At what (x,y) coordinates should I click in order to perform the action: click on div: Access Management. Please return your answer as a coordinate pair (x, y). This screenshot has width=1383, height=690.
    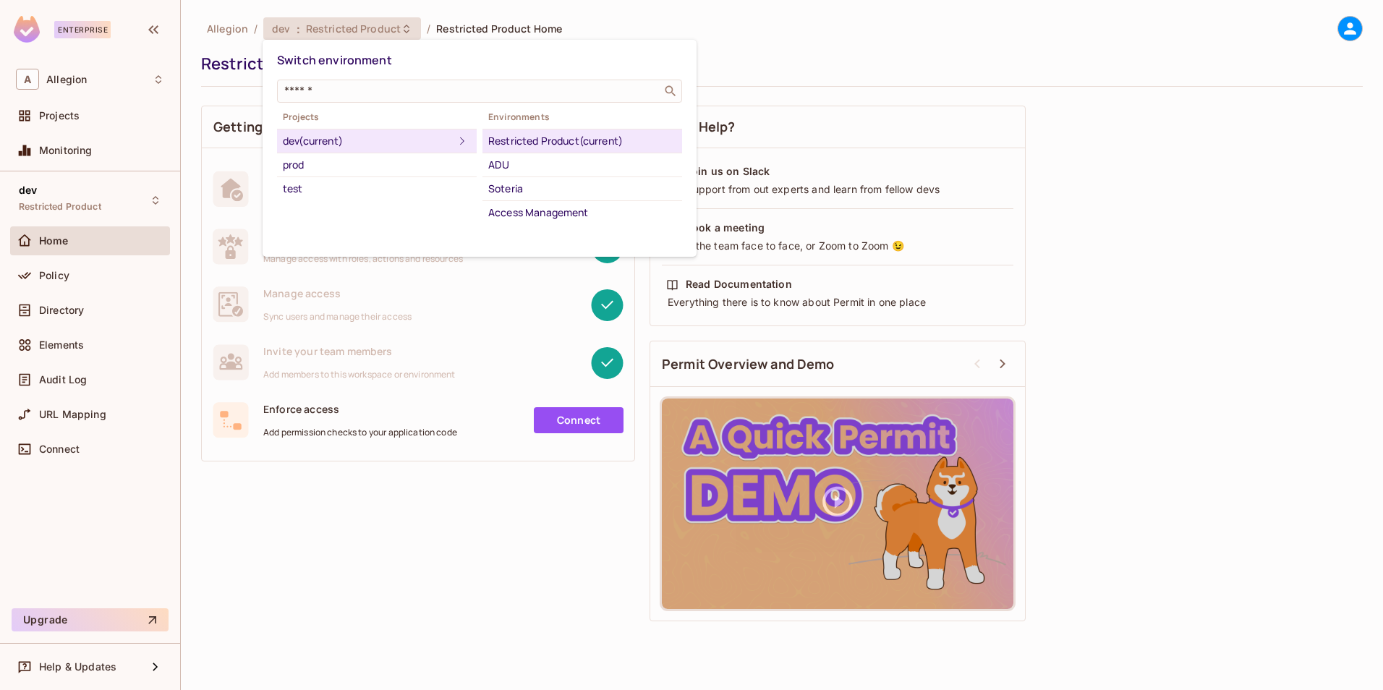
    Looking at the image, I should click on (582, 213).